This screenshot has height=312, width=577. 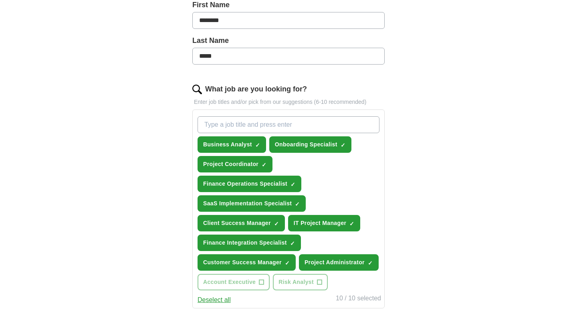 I want to click on button: Customer Success Manager✓, so click(x=246, y=262).